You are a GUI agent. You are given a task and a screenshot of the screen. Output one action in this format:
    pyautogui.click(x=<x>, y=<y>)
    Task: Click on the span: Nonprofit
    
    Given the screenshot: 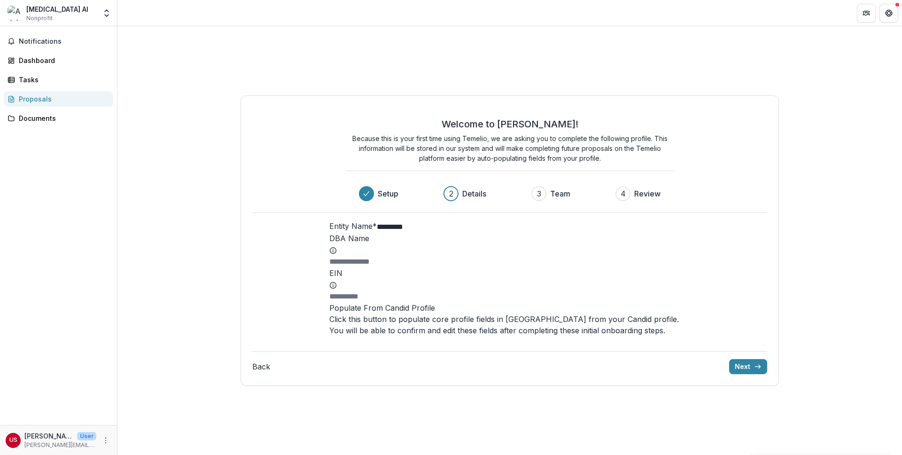 What is the action you would take?
    pyautogui.click(x=39, y=18)
    